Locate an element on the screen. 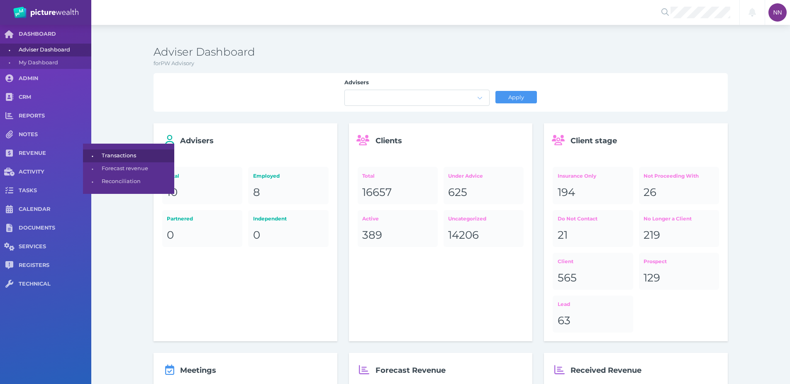  div: 625 is located at coordinates (483, 192).